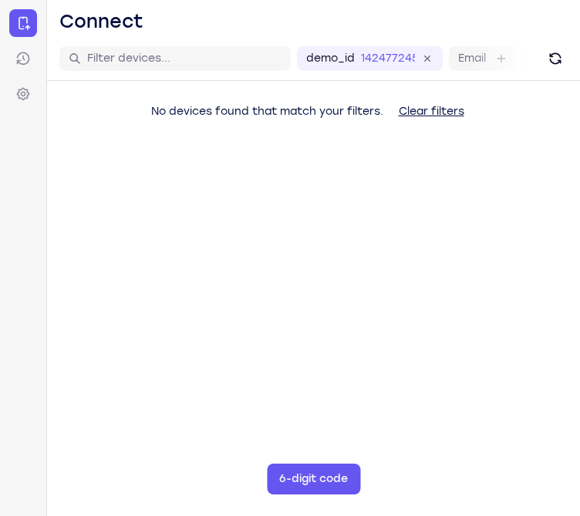 This screenshot has width=580, height=516. I want to click on a: Settings, so click(23, 94).